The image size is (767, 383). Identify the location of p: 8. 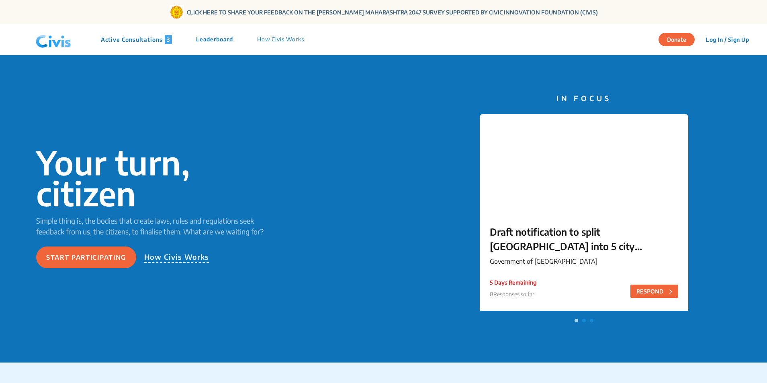
(513, 294).